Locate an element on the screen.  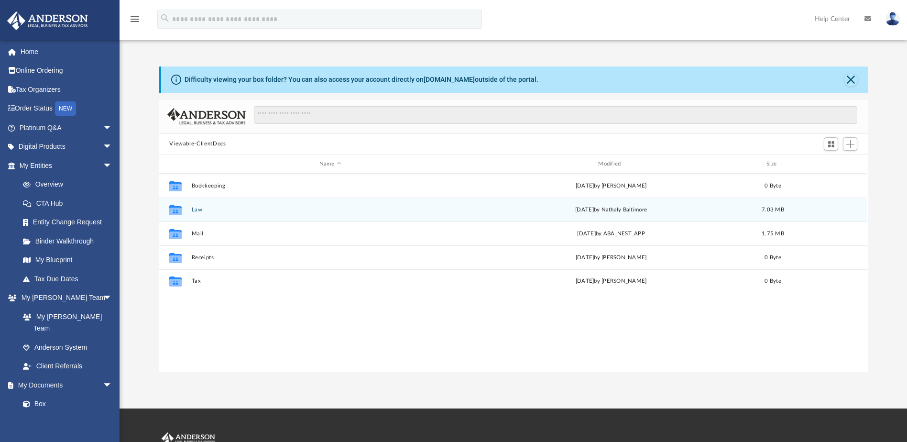
a: Digital Productsarrow_drop_down is located at coordinates (66, 147).